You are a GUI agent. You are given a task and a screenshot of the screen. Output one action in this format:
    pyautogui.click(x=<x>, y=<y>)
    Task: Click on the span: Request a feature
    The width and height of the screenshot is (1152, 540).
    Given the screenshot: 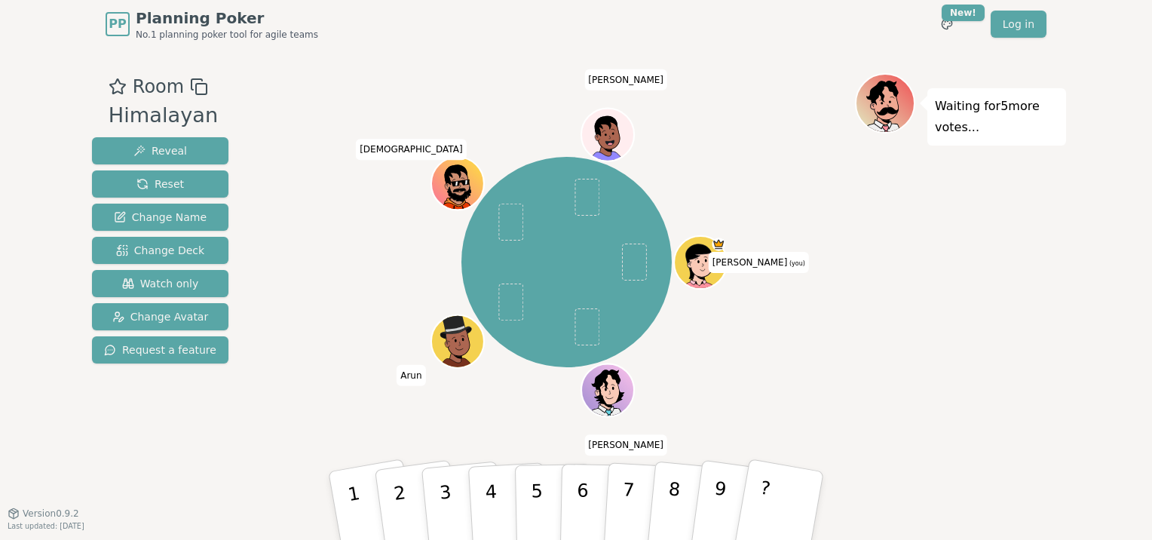 What is the action you would take?
    pyautogui.click(x=160, y=350)
    